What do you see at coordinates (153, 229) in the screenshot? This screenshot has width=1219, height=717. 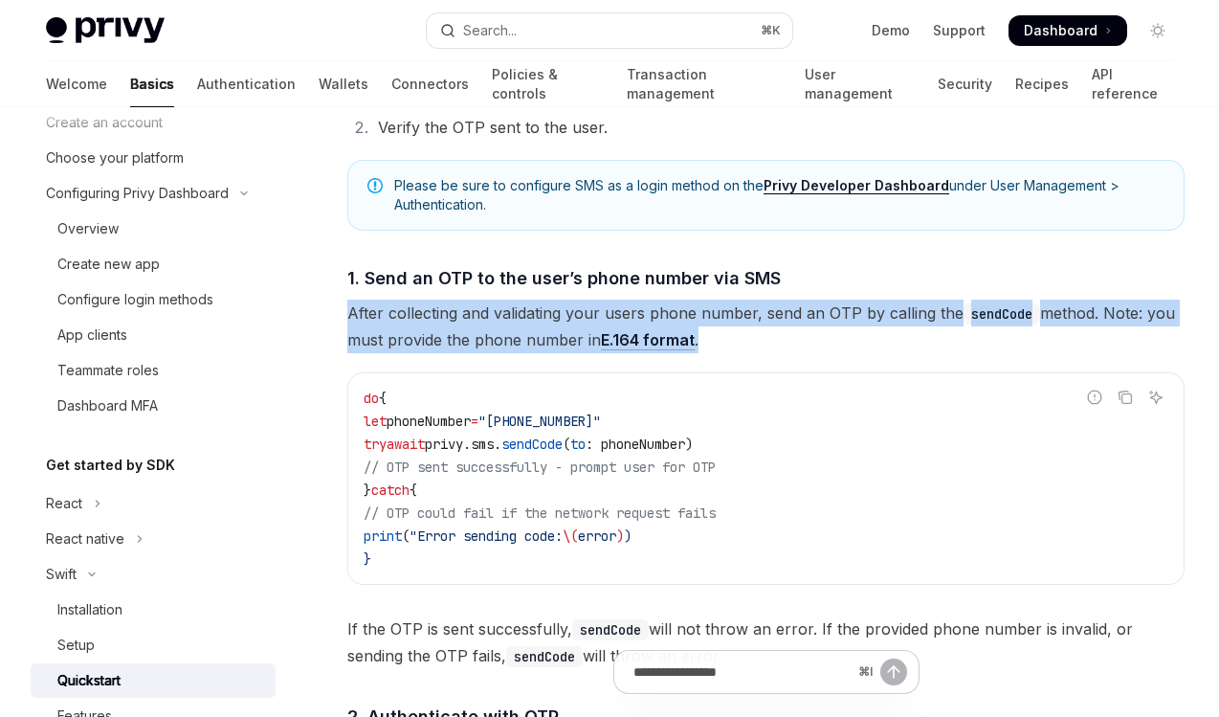 I see `a: Overview` at bounding box center [153, 229].